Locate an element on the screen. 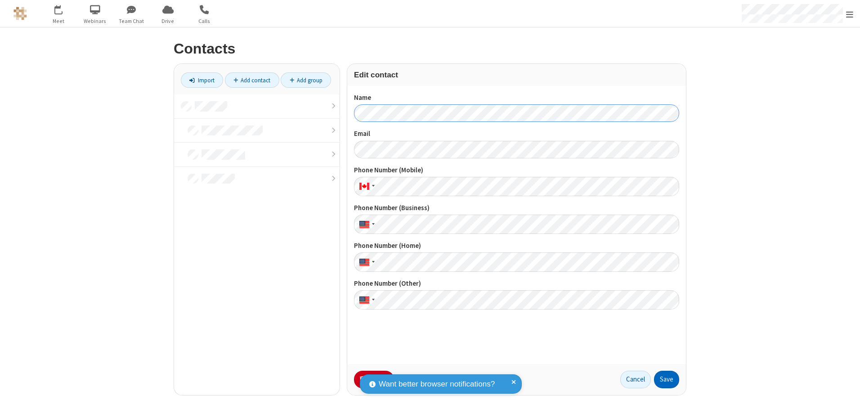 The image size is (860, 409). a: Add contact is located at coordinates (252, 80).